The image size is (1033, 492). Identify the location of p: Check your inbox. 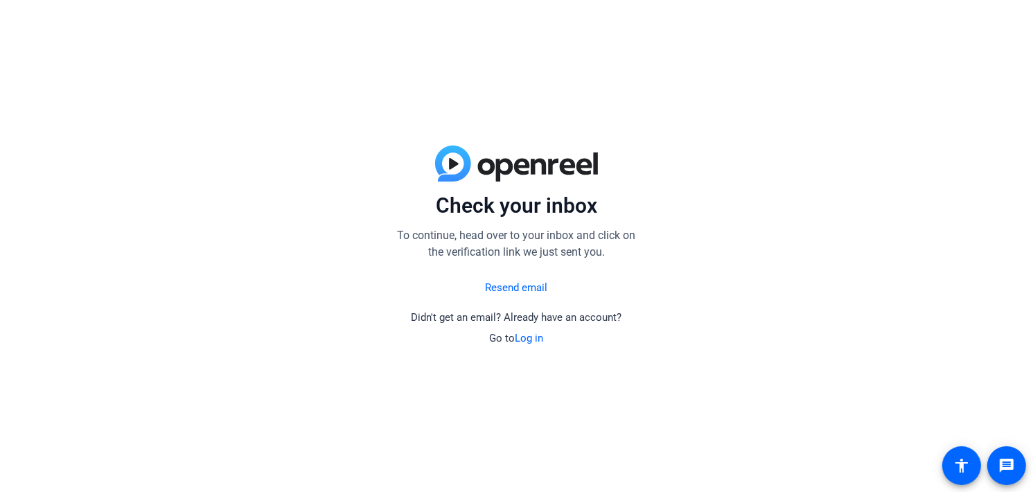
(517, 206).